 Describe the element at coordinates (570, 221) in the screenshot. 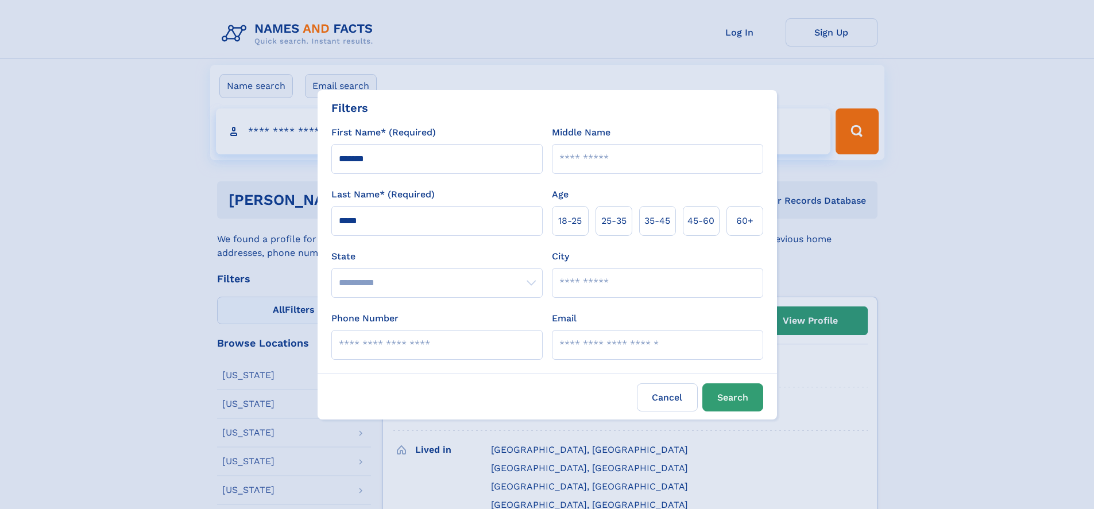

I see `span: 18‑25` at that location.